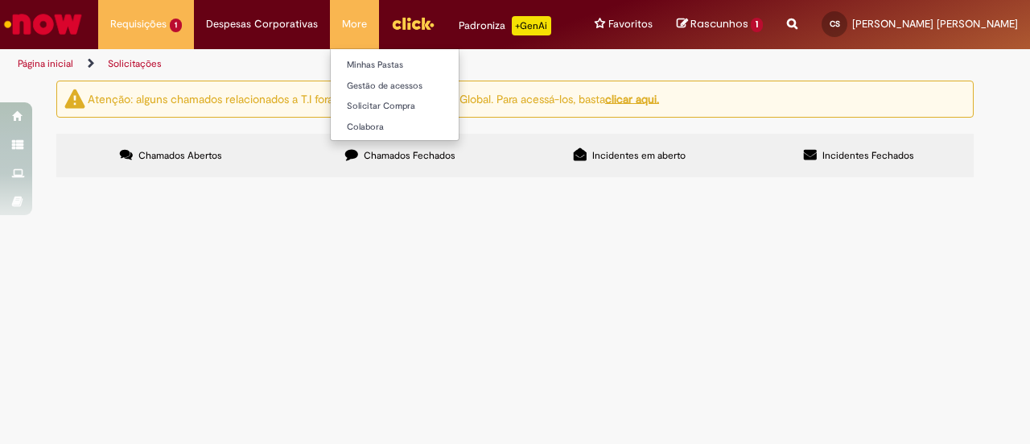  I want to click on a: Solicitações, so click(134, 64).